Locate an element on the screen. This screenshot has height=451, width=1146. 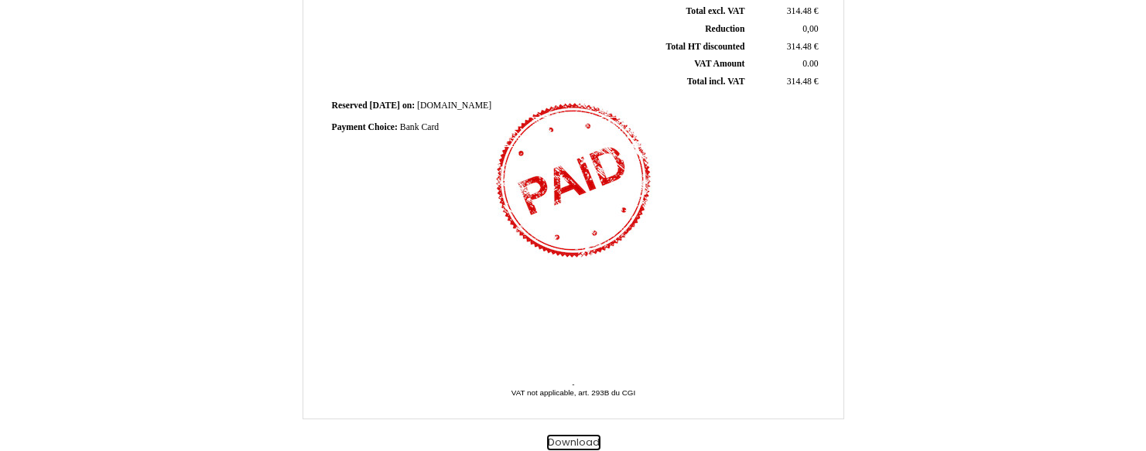
span: Payment Choice: is located at coordinates (364, 127).